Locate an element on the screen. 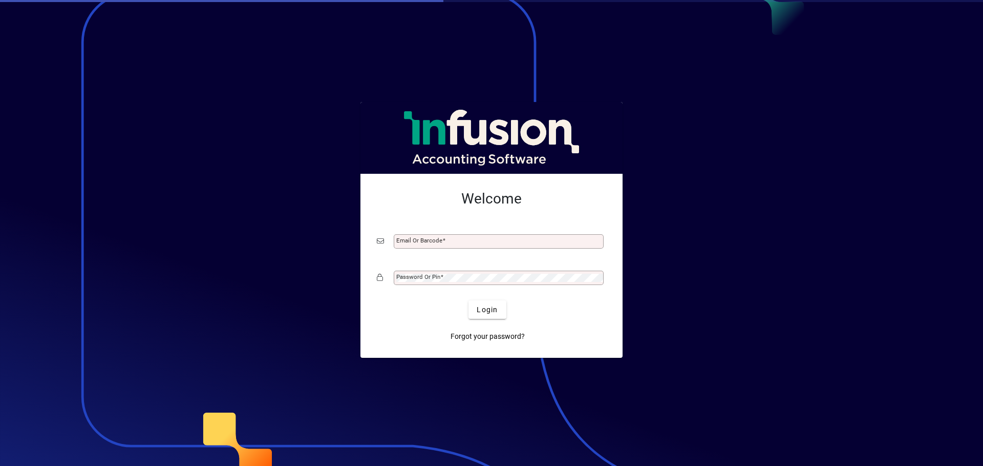  mat-label: Password or Pin is located at coordinates (418, 277).